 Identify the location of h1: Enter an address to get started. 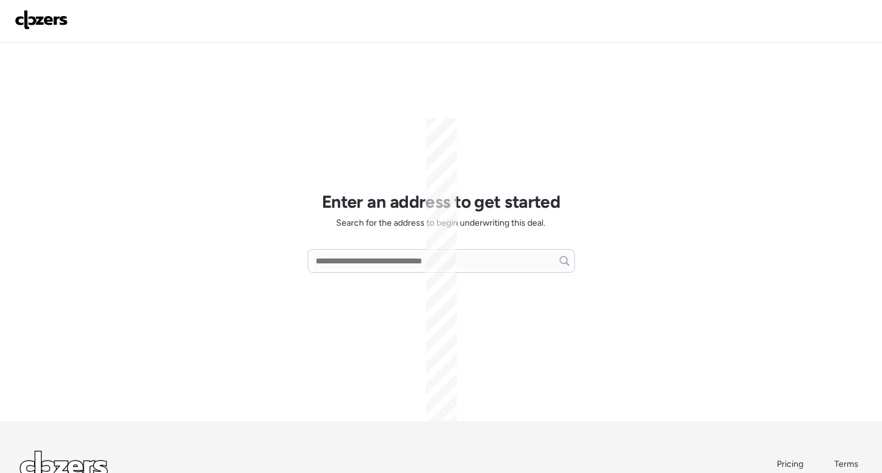
(441, 202).